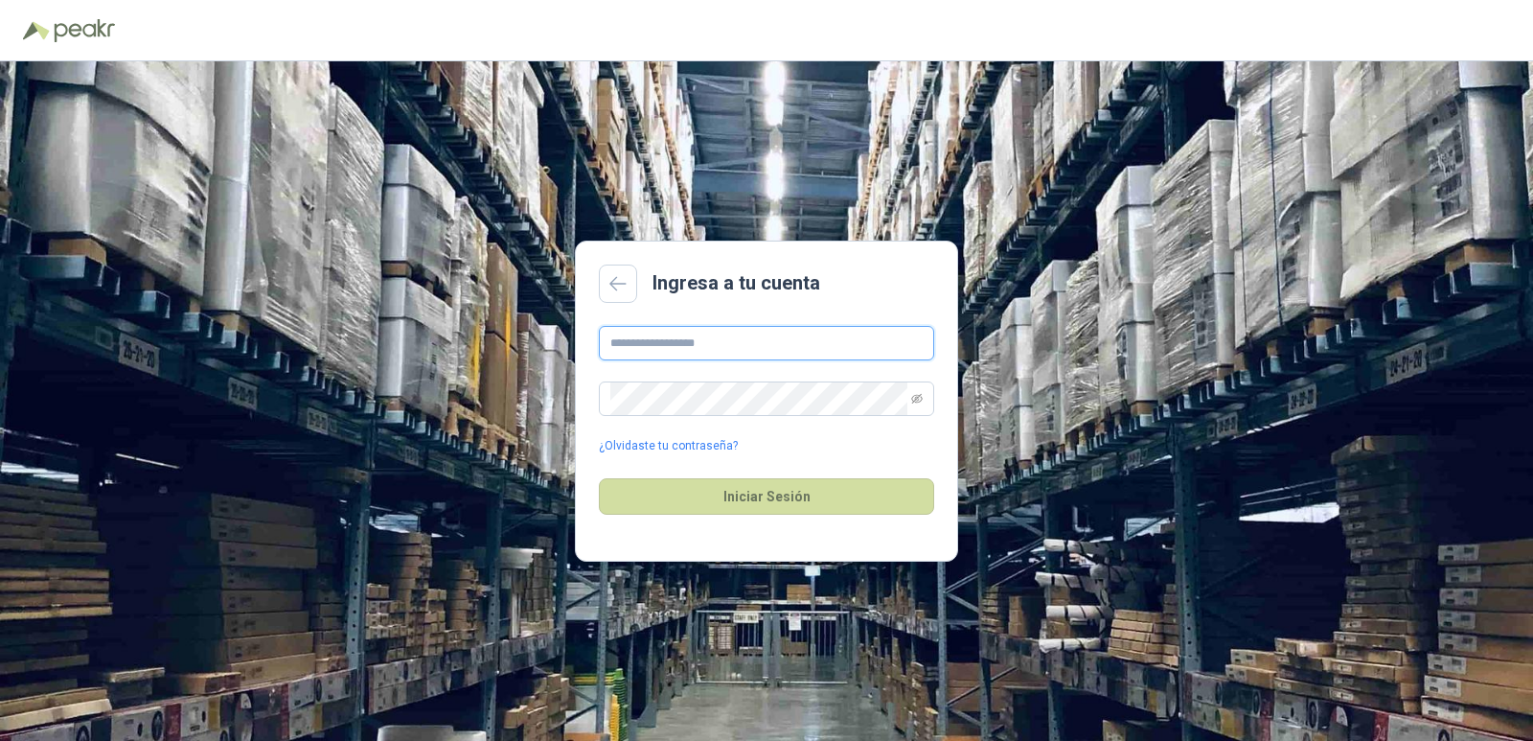  What do you see at coordinates (736, 283) in the screenshot?
I see `h2: Ingresa a tu cuenta` at bounding box center [736, 283].